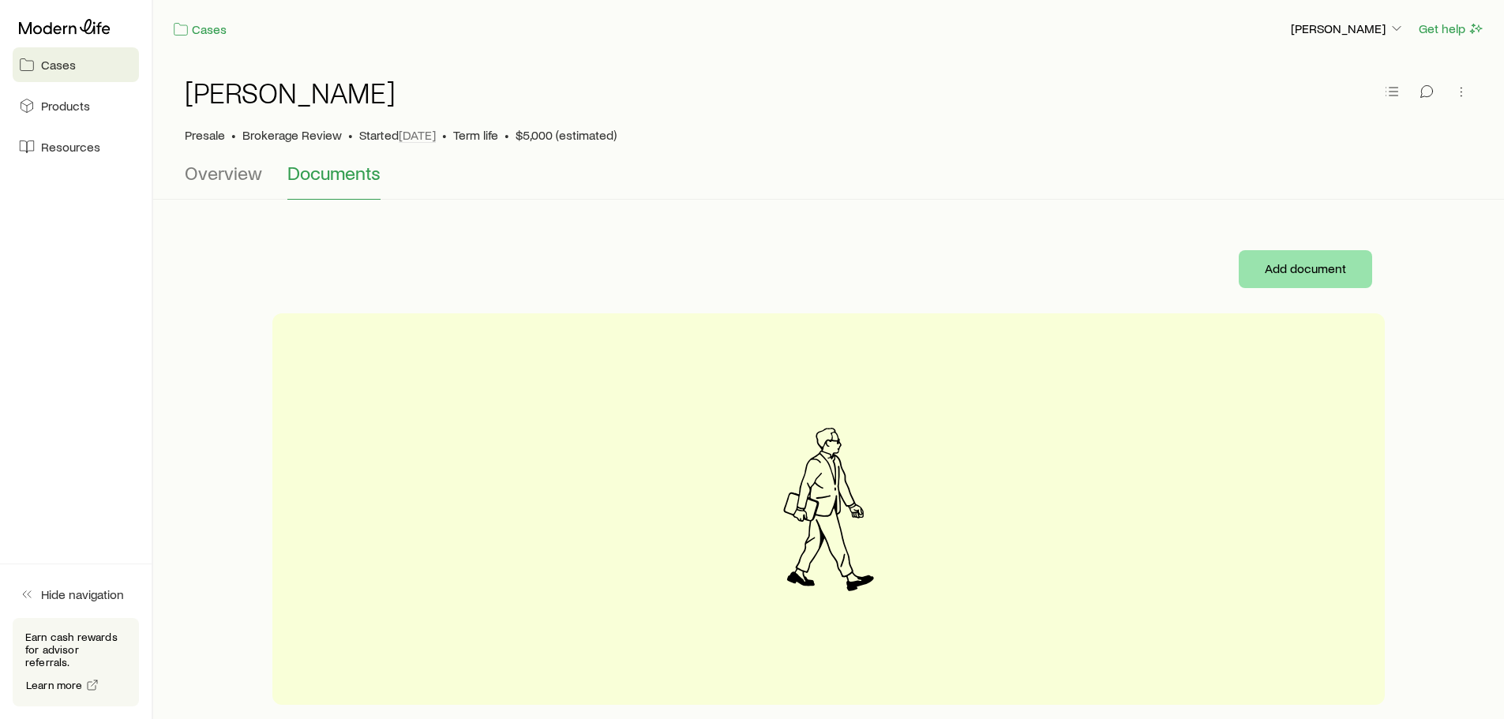 The image size is (1504, 719). What do you see at coordinates (566, 135) in the screenshot?
I see `span: $5,000 (estimated)` at bounding box center [566, 135].